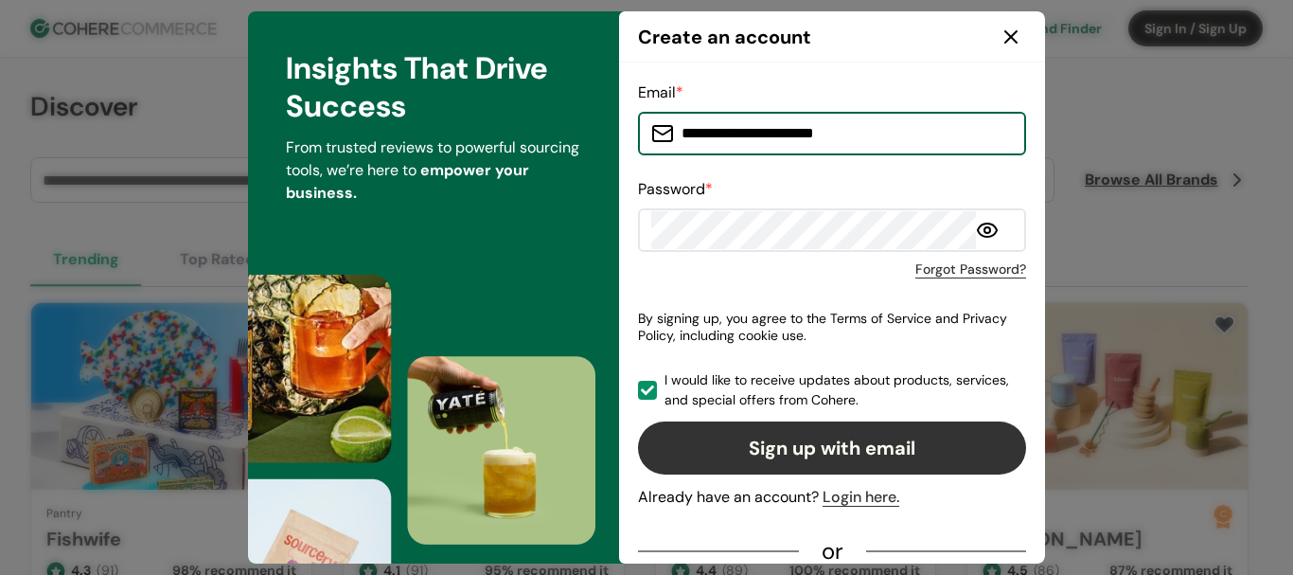  What do you see at coordinates (980, 133) in the screenshot?
I see `keeper-lock: Open Keeper Popup` at bounding box center [980, 133].